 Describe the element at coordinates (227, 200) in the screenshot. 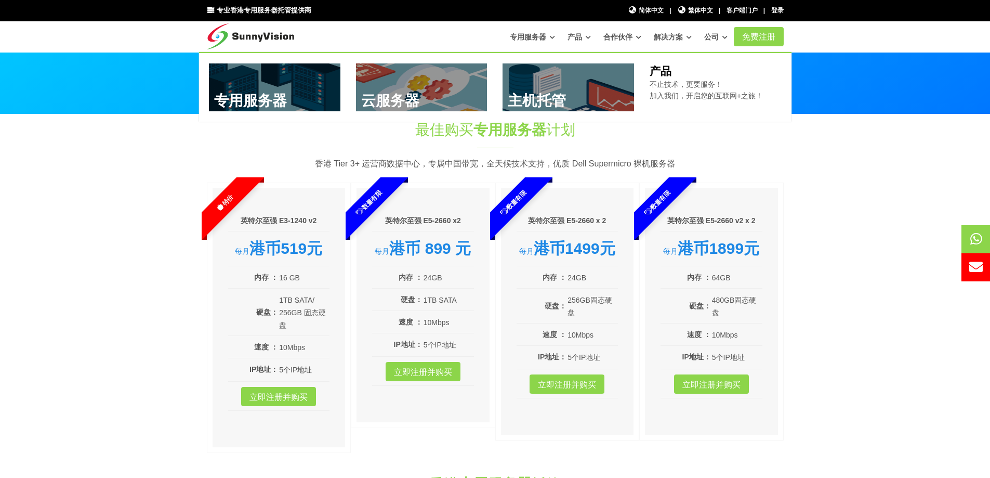

I see `font: 特价` at that location.